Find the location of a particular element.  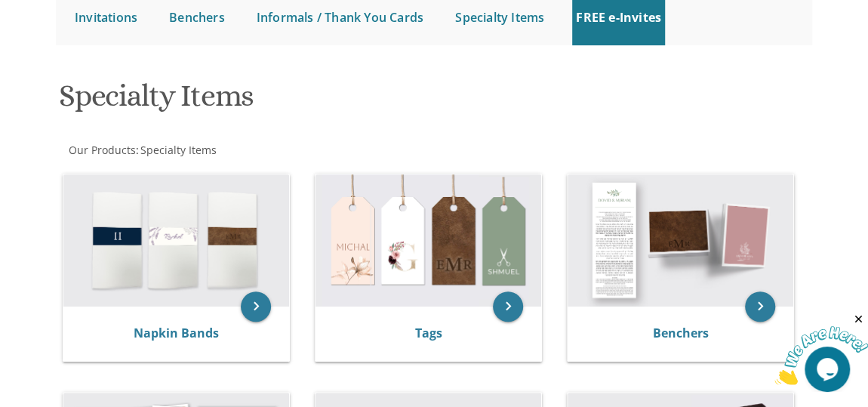

img: Benchers is located at coordinates (680, 240).